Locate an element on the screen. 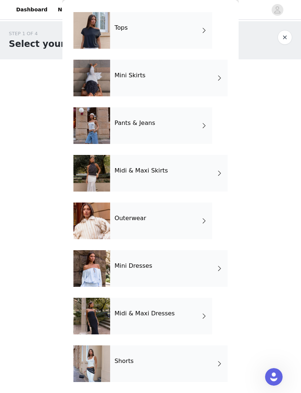 This screenshot has width=301, height=393. a: Networks is located at coordinates (71, 10).